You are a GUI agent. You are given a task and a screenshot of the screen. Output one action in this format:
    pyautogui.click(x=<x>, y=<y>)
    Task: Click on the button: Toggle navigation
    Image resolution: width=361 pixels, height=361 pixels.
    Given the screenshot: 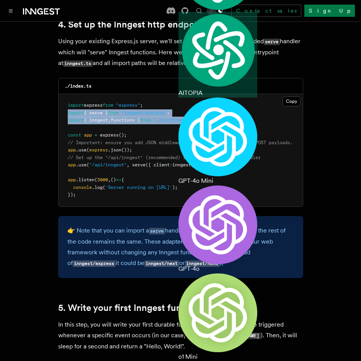 What is the action you would take?
    pyautogui.click(x=11, y=11)
    